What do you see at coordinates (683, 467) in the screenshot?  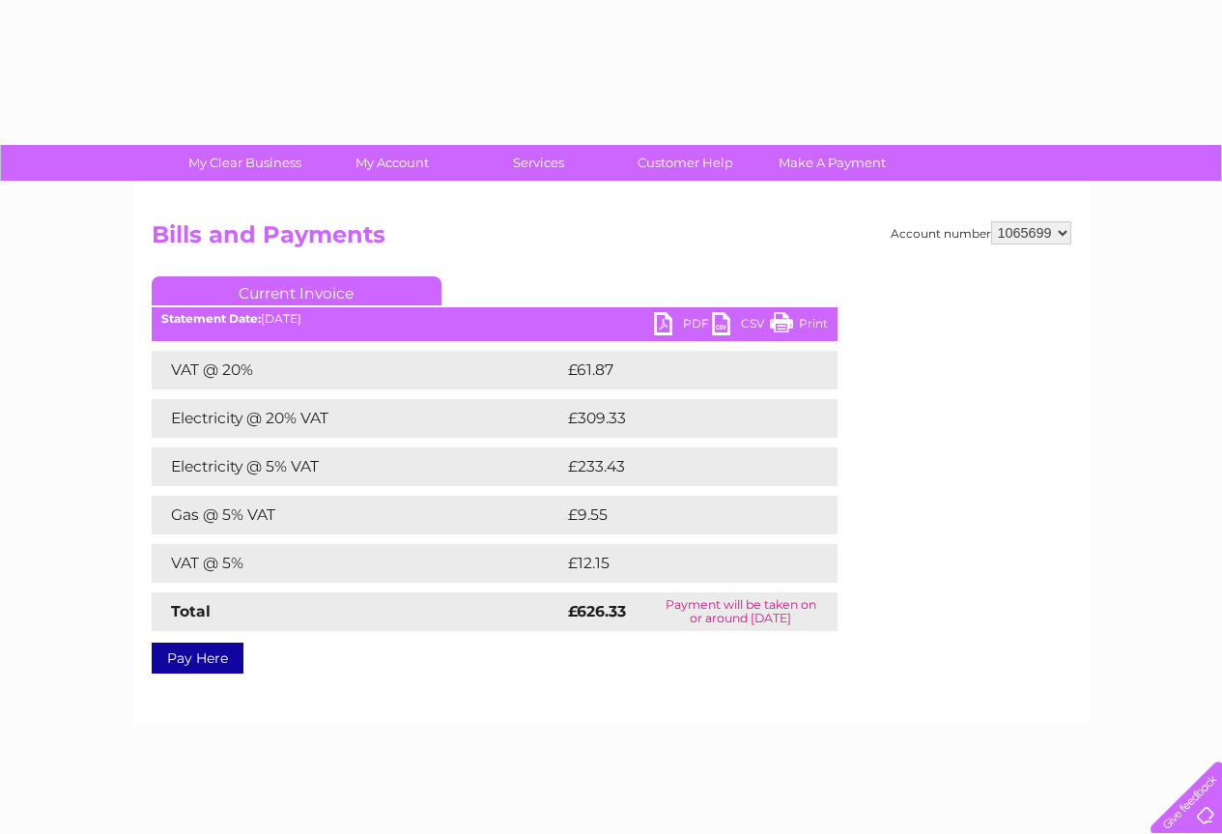 I see `td: £233.43` at bounding box center [683, 467].